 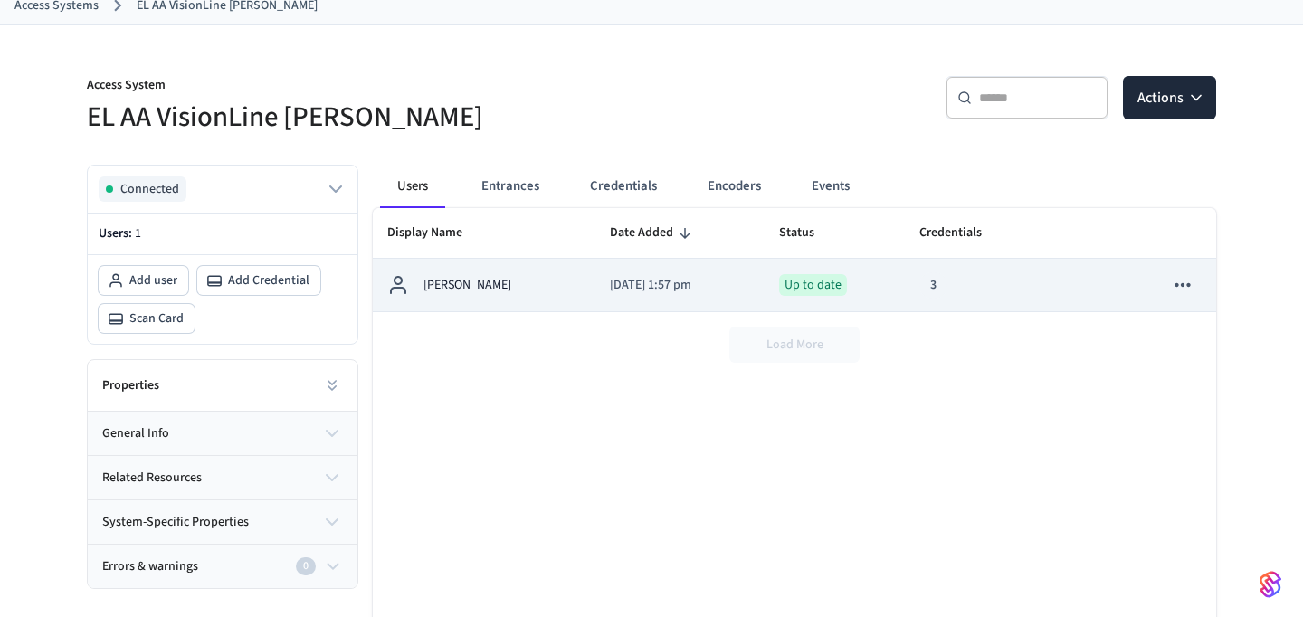 I want to click on button: Add user, so click(x=143, y=280).